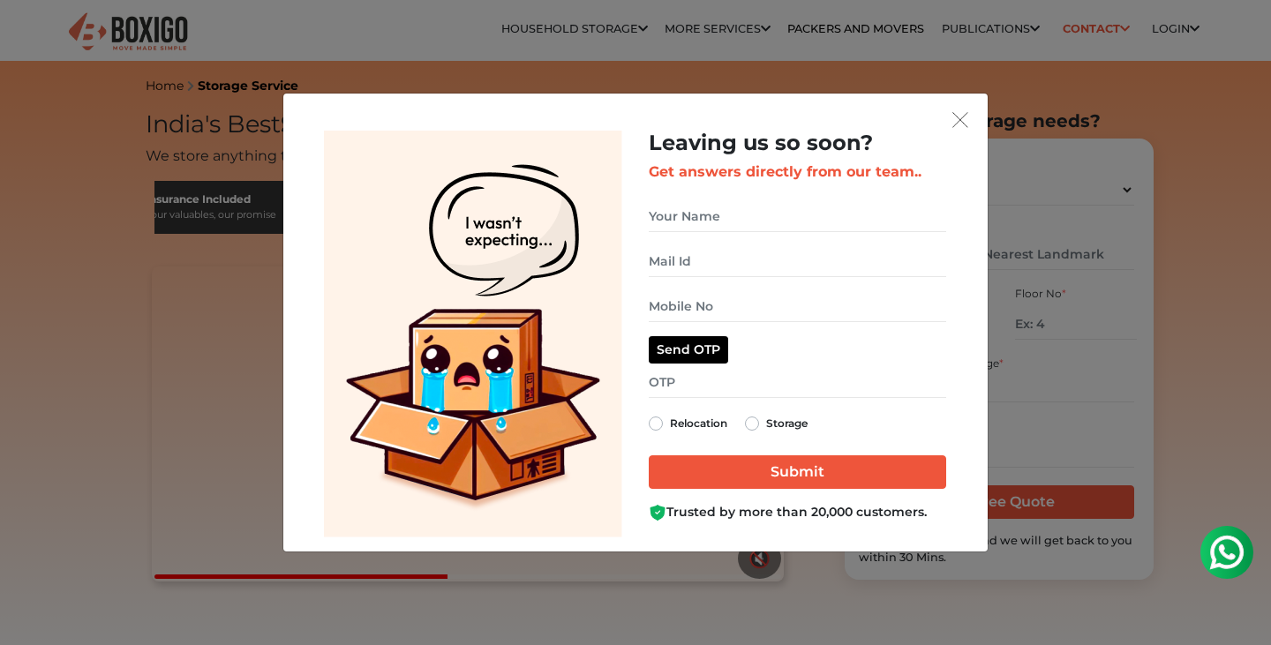  Describe the element at coordinates (797, 171) in the screenshot. I see `h3: Get answers directly from our team..` at that location.